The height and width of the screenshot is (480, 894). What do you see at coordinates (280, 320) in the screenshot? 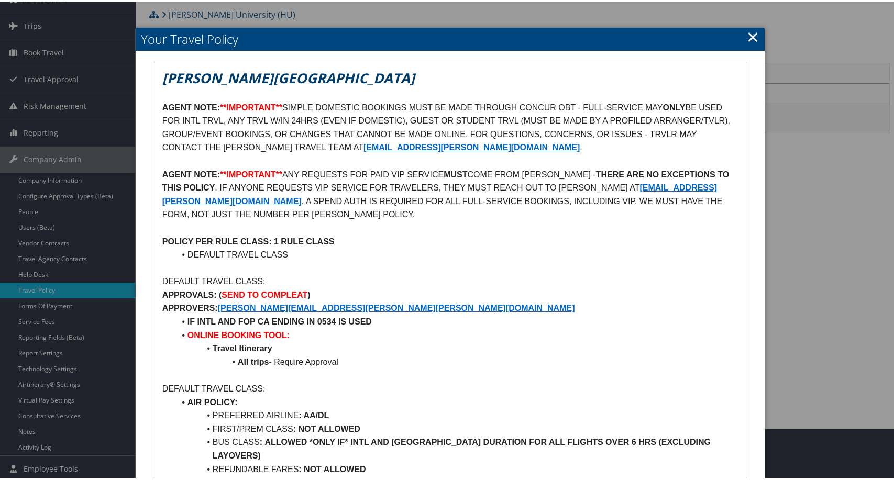
I see `strong: IF INTL AND FOP CA ENDING IN 0534 IS USED` at bounding box center [280, 320].